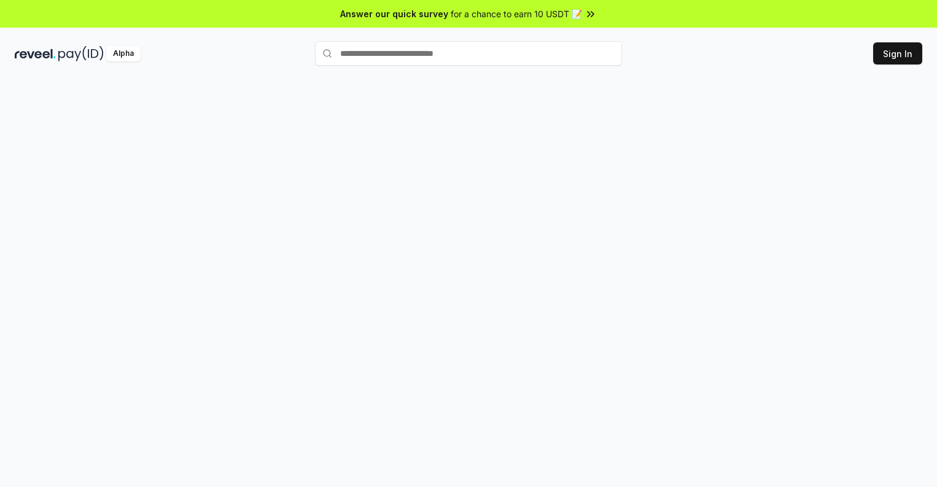  What do you see at coordinates (516, 14) in the screenshot?
I see `span: for a chance to earn 10 USDT 📝` at bounding box center [516, 14].